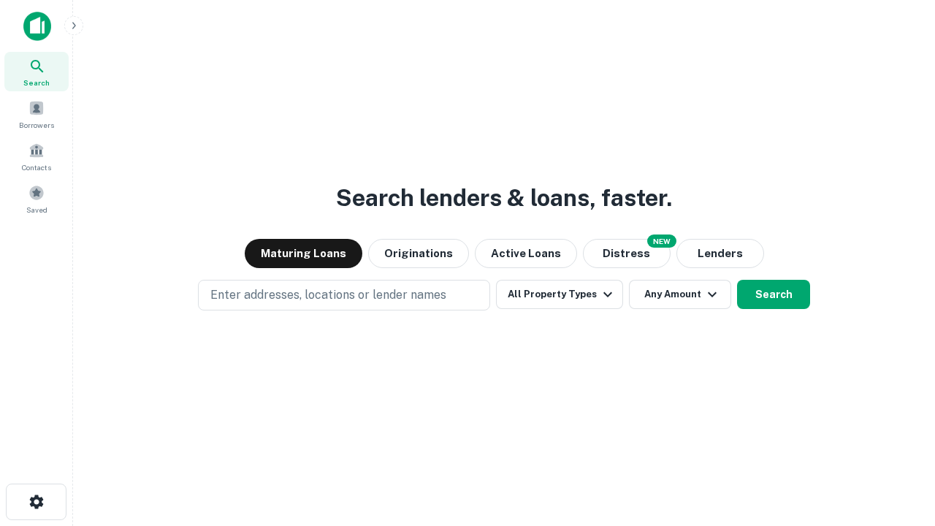 The width and height of the screenshot is (935, 526). What do you see at coordinates (504, 198) in the screenshot?
I see `h3: Search lenders & loans, faster.` at bounding box center [504, 198].